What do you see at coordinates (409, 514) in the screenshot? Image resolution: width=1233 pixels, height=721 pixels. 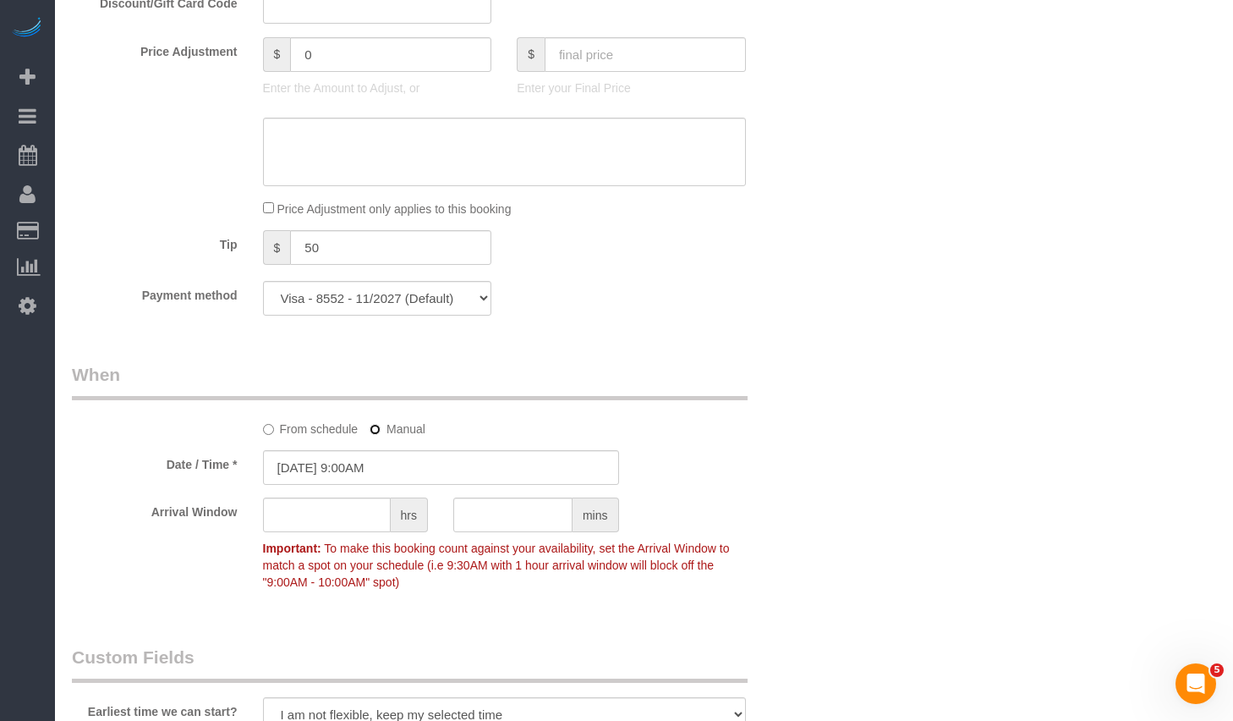 I see `span: hrs` at bounding box center [409, 514].